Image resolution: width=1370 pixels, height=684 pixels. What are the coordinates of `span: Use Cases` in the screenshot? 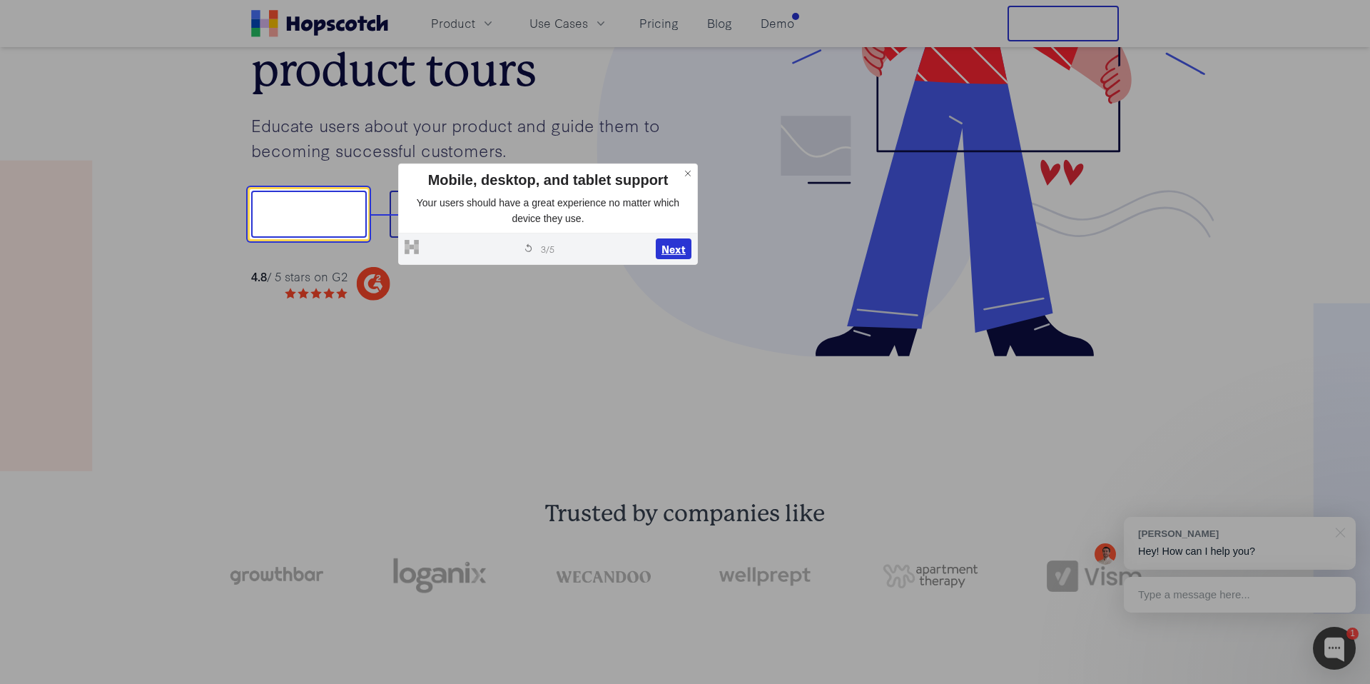 It's located at (559, 23).